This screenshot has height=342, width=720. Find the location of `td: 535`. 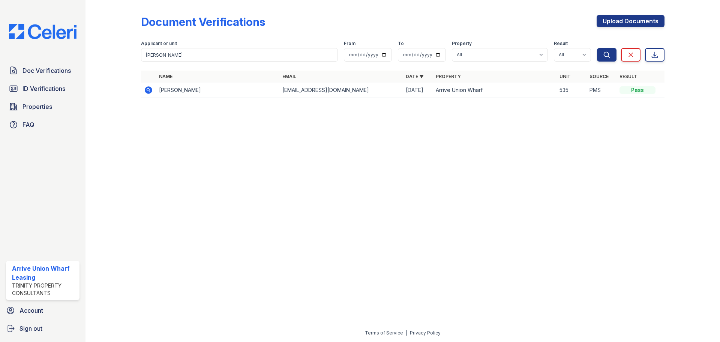

td: 535 is located at coordinates (571, 90).